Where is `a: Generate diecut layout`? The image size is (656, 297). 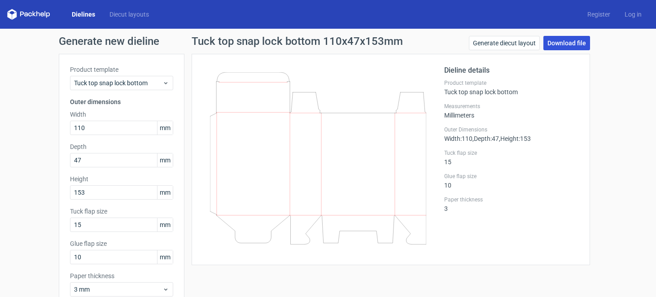
a: Generate diecut layout is located at coordinates (504, 43).